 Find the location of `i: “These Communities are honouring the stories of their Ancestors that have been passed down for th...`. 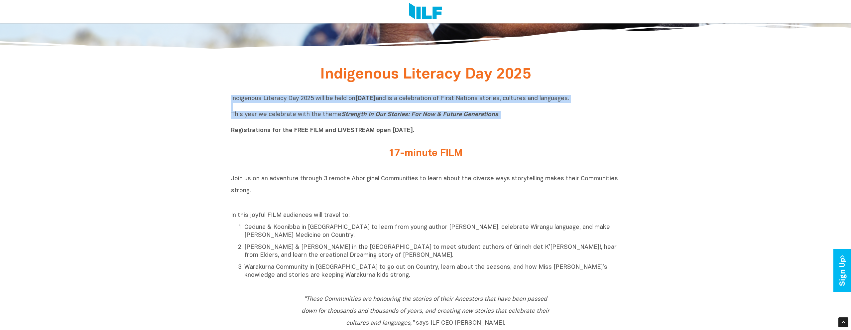

i: “These Communities are honouring the stories of their Ancestors that have been passed down for th... is located at coordinates (425, 311).